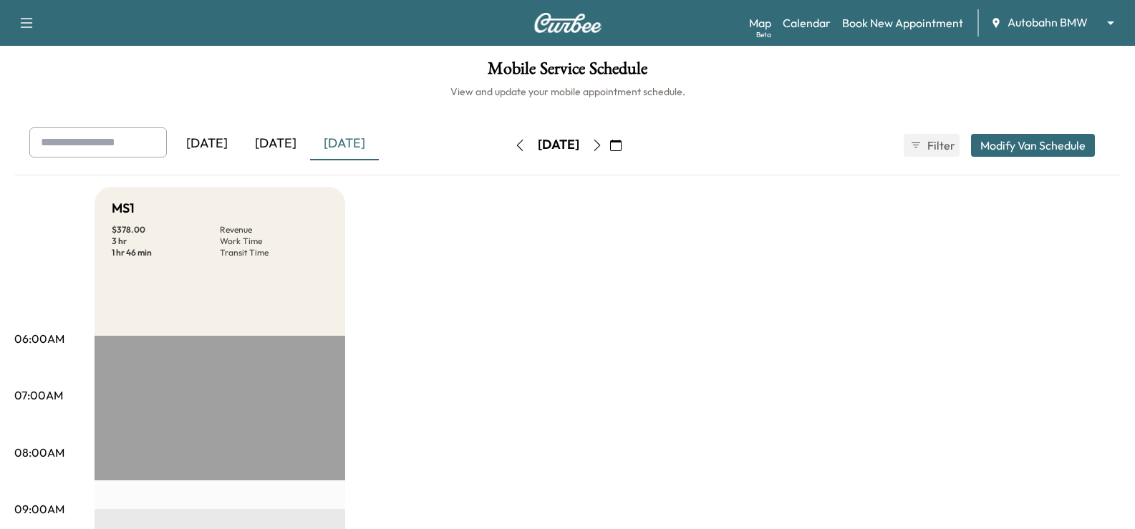 The image size is (1135, 529). I want to click on p: 07:00AM, so click(39, 395).